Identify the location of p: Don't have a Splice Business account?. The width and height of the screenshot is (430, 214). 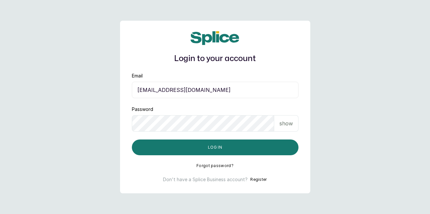
(205, 179).